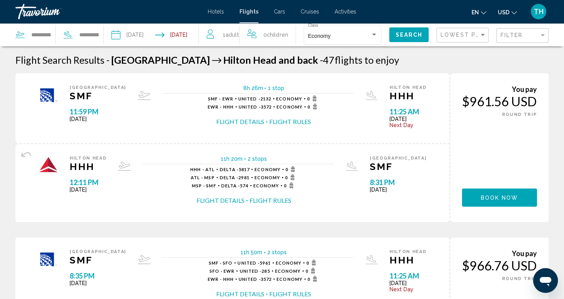 The height and width of the screenshot is (299, 564). Describe the element at coordinates (249, 12) in the screenshot. I see `a: Flights` at that location.